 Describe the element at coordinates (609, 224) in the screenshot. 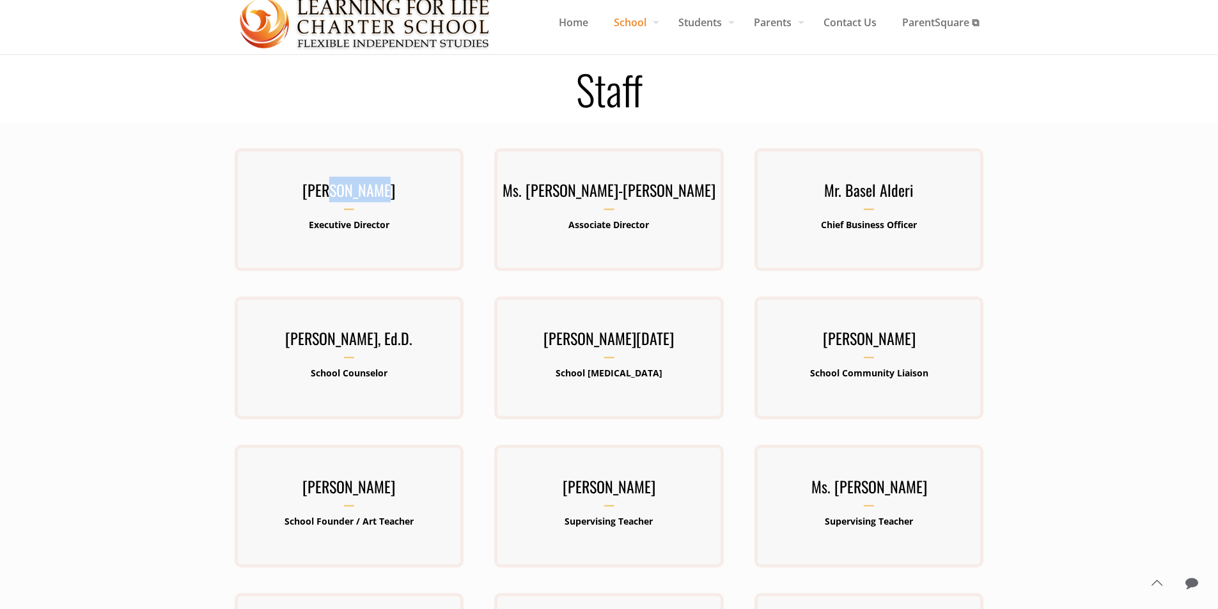

I see `b: Associate Director` at that location.